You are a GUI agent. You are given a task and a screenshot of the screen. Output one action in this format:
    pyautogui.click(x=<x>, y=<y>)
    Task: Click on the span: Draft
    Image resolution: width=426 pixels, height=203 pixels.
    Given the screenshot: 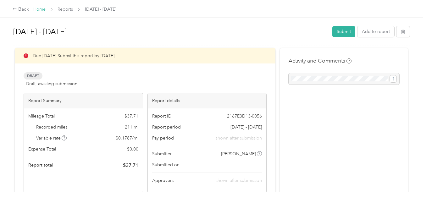 What is the action you would take?
    pyautogui.click(x=33, y=76)
    